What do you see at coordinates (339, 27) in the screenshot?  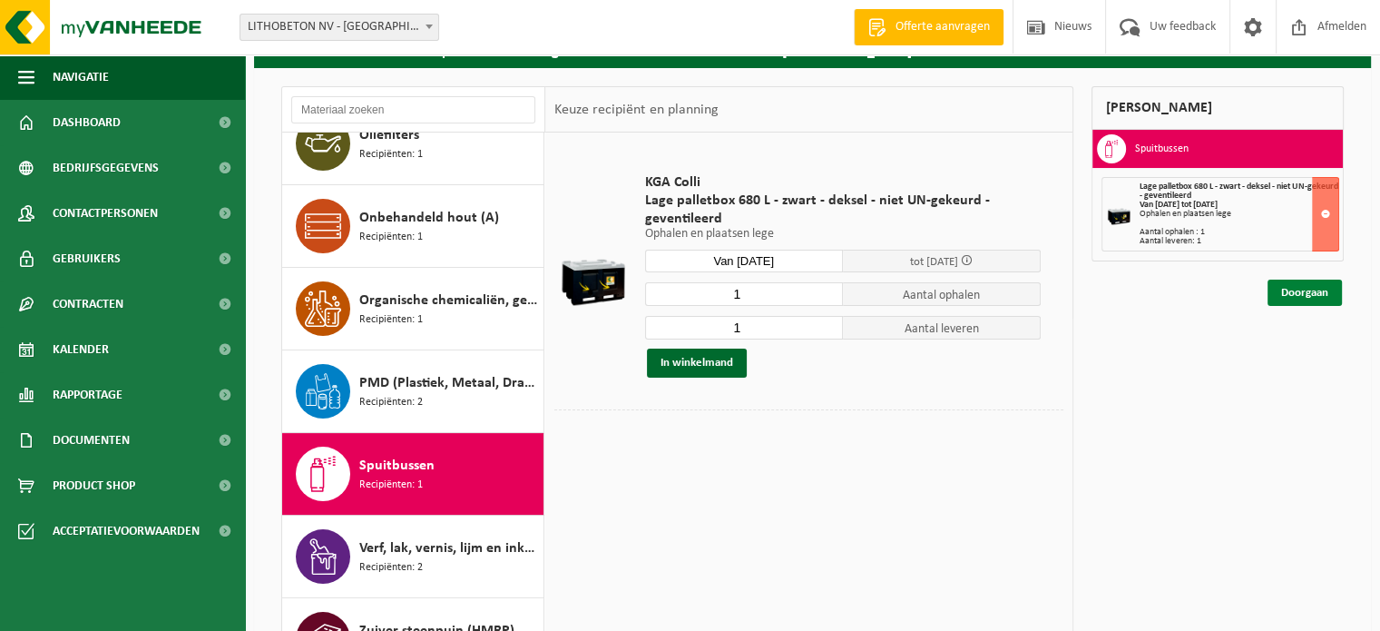 I see `span: LITHOBETON NV - SNAASKERKE` at bounding box center [339, 27].